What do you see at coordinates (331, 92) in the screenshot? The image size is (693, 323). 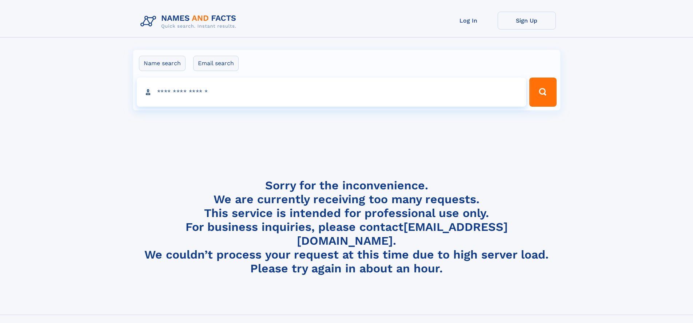 I see `input: search input` at bounding box center [331, 92].